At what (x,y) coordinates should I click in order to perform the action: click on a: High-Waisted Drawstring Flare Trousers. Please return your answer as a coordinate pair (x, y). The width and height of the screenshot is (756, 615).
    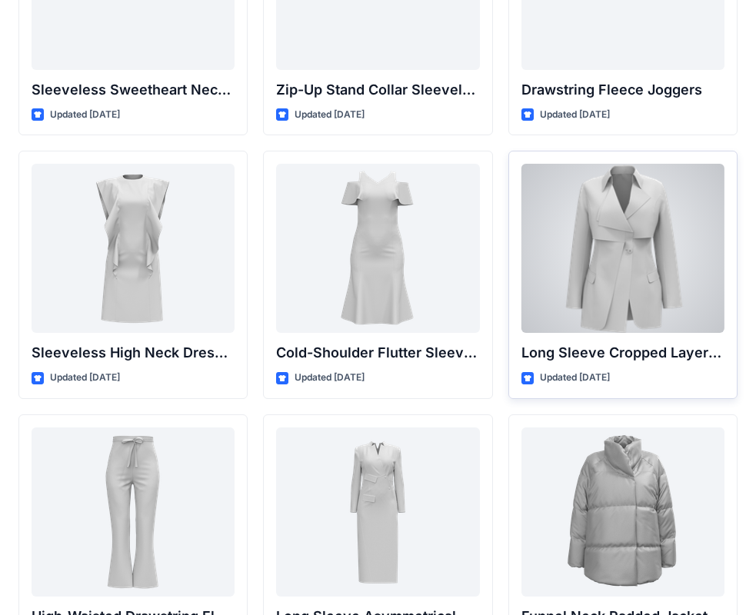
    Looking at the image, I should click on (133, 512).